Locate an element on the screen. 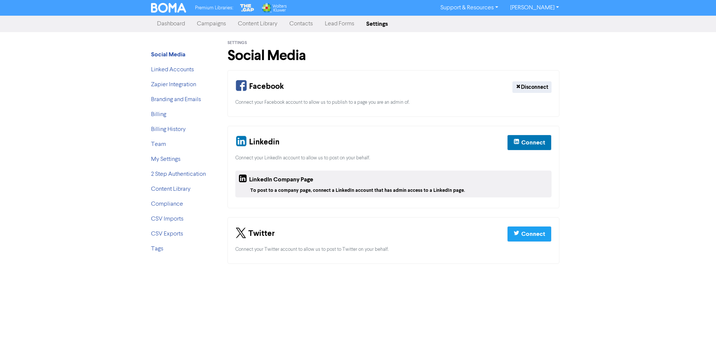  div: Your Facebook Connection is located at coordinates (393, 93).